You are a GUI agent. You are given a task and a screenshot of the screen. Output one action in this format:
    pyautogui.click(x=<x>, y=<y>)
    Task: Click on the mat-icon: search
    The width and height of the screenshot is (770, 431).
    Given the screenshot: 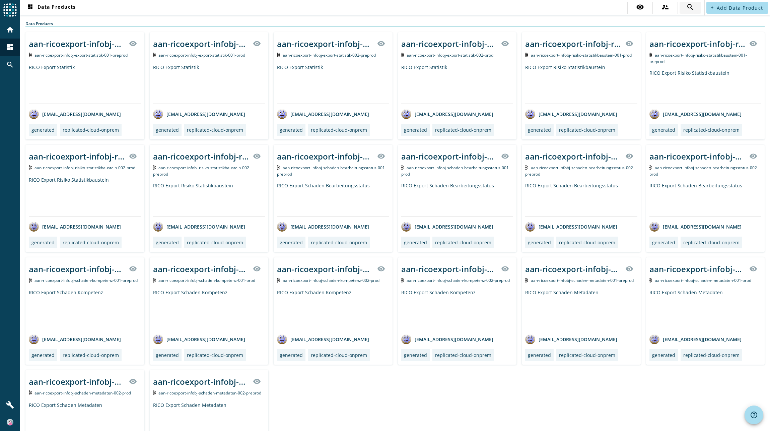 What is the action you would take?
    pyautogui.click(x=10, y=65)
    